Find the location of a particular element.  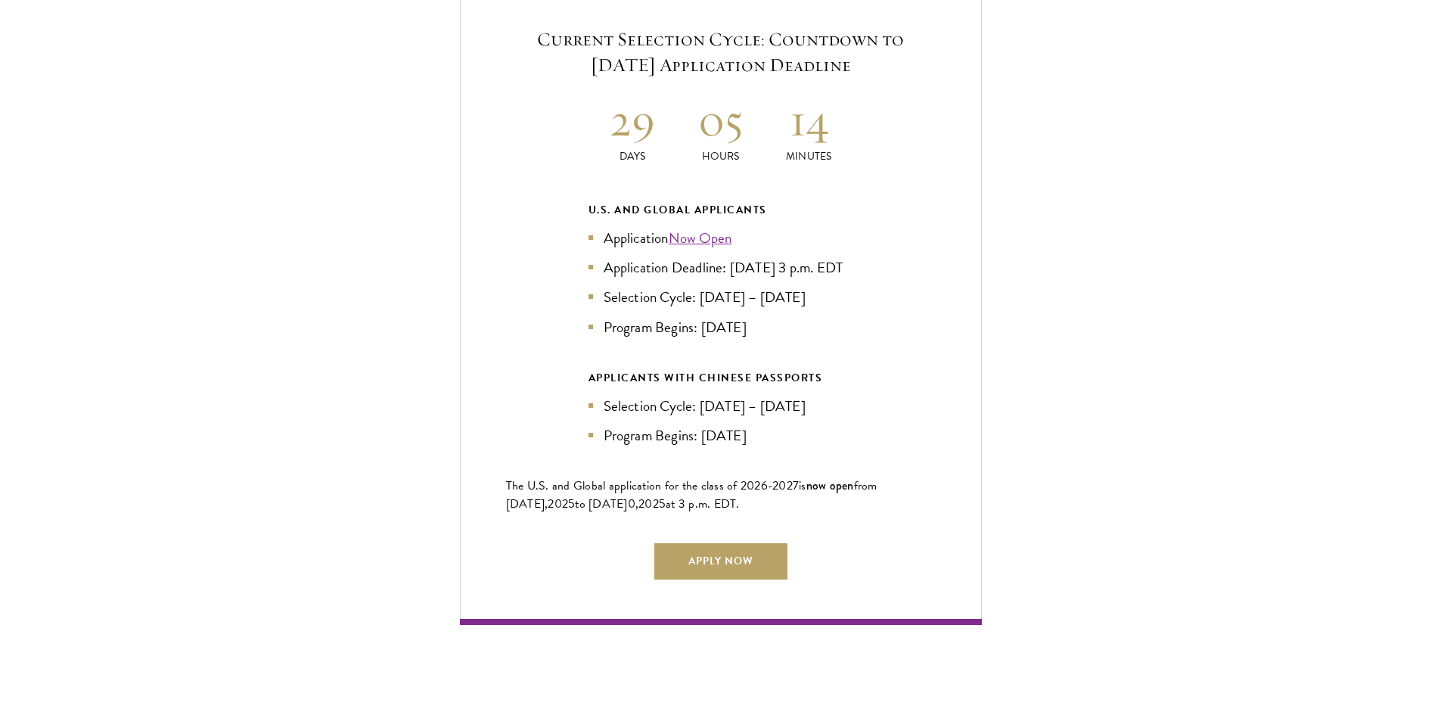

span: -202 is located at coordinates (780, 486).